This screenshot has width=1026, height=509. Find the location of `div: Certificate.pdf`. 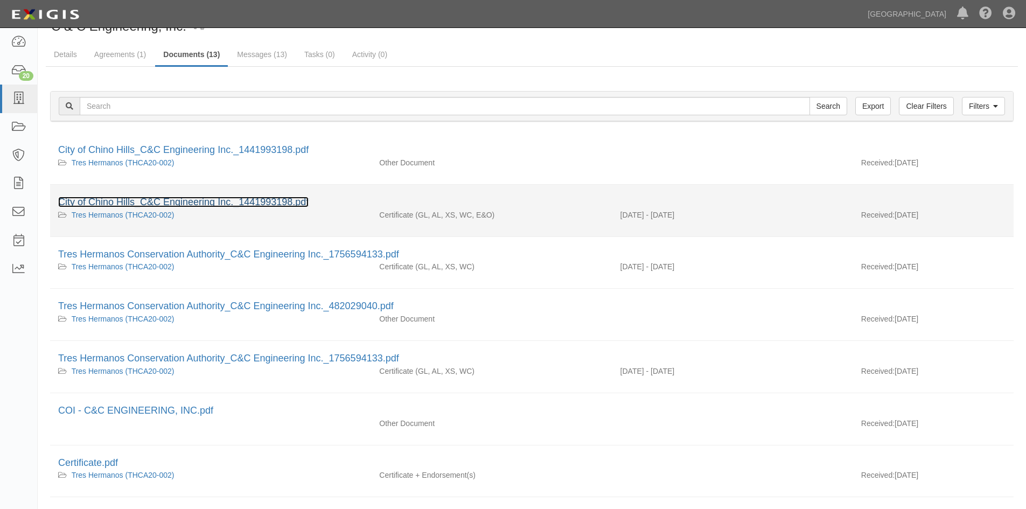

div: Certificate.pdf is located at coordinates (532, 463).